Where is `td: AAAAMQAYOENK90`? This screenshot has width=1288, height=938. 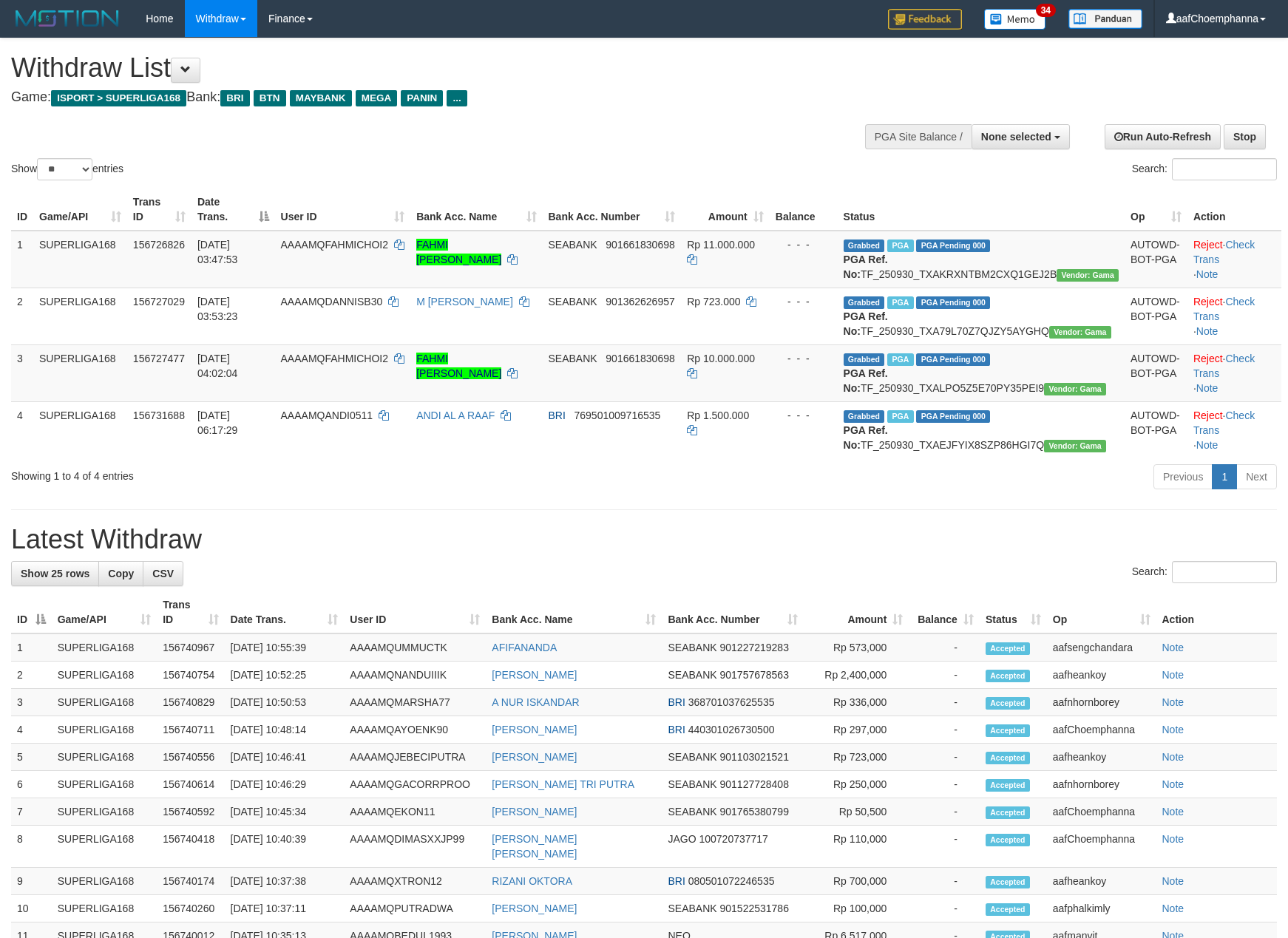
td: AAAAMQAYOENK90 is located at coordinates (415, 730).